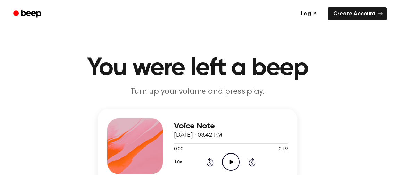 The image size is (395, 175). I want to click on h1: You were left a beep, so click(197, 68).